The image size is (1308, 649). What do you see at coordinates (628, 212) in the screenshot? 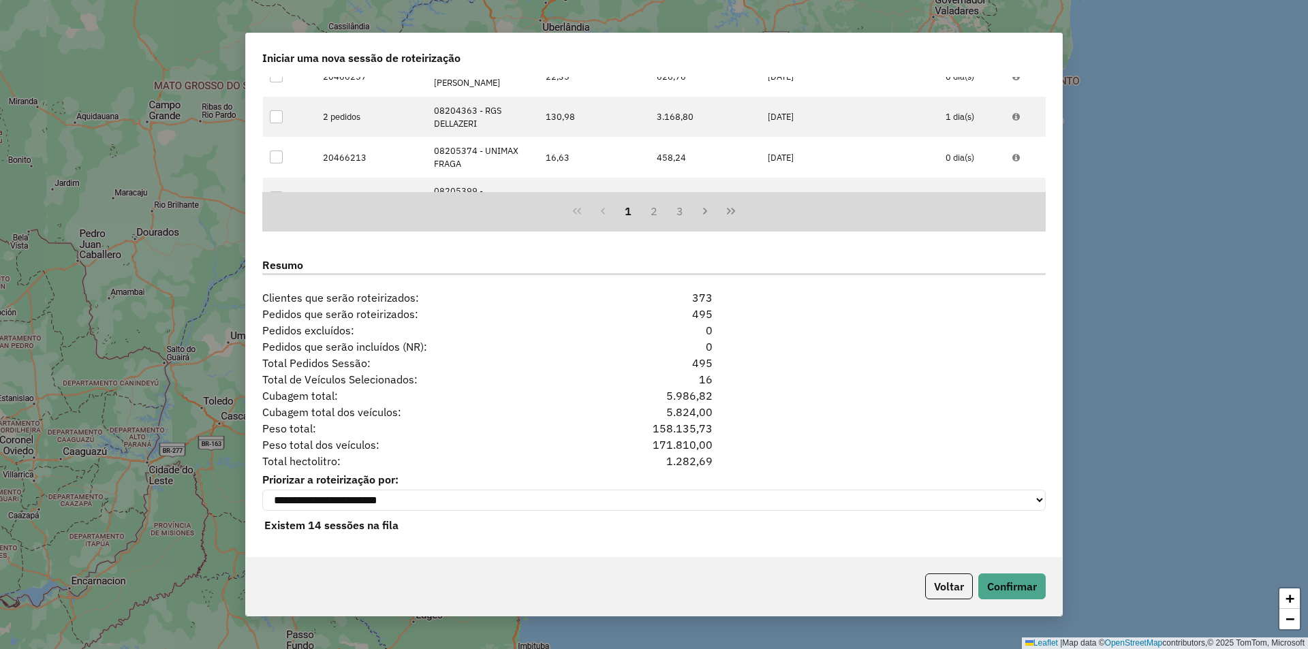
I see `button: 1` at bounding box center [628, 212].